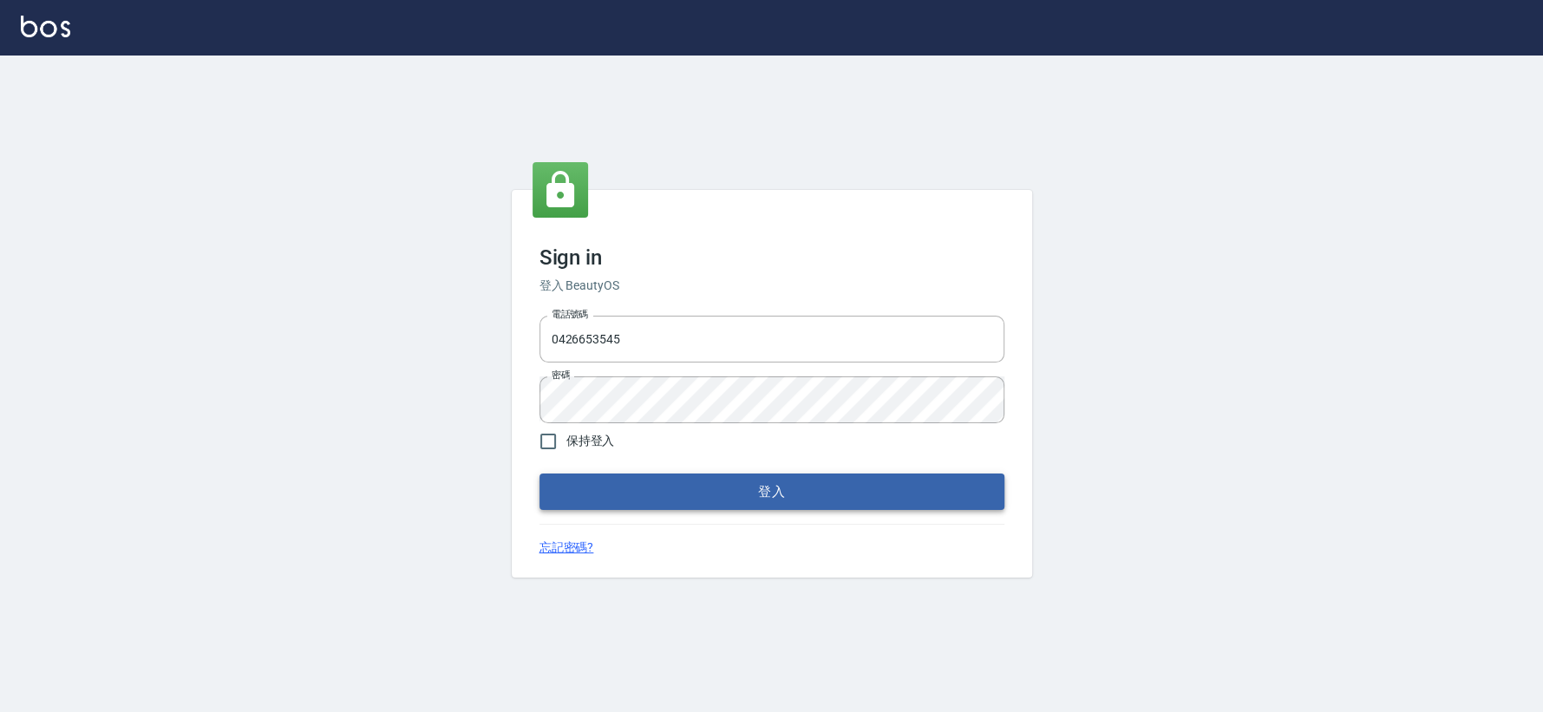 Image resolution: width=1543 pixels, height=712 pixels. What do you see at coordinates (591, 441) in the screenshot?
I see `span: 保持登入` at bounding box center [591, 441].